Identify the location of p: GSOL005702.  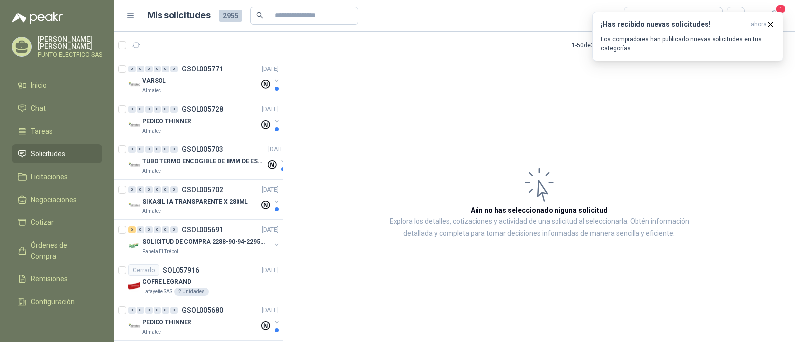
(202, 190).